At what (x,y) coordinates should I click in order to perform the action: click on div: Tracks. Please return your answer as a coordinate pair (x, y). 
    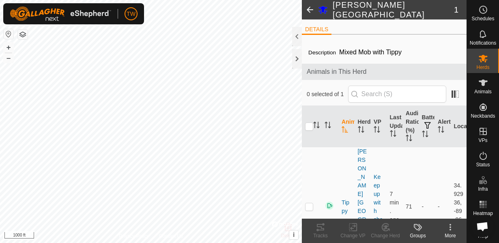
    Looking at the image, I should click on (320, 236).